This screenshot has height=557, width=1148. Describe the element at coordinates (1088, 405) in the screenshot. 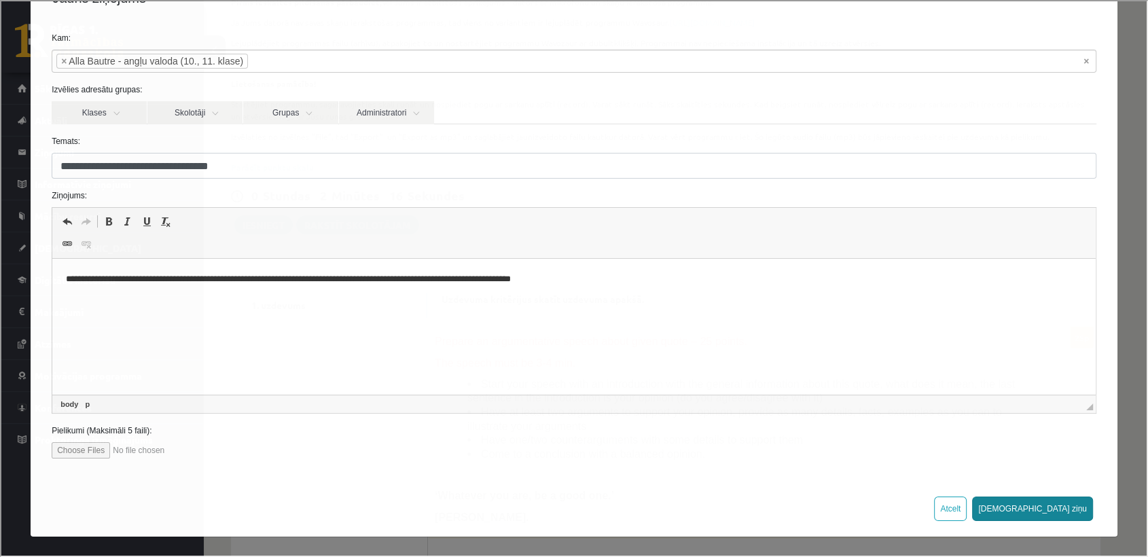

I see `span: Перетащите для изменения размера` at that location.